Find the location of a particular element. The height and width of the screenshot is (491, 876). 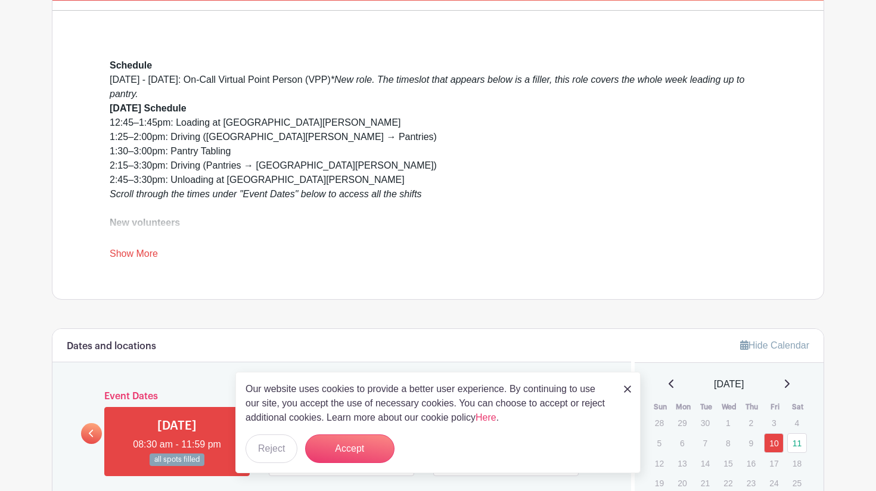

a: Here is located at coordinates (486, 417).